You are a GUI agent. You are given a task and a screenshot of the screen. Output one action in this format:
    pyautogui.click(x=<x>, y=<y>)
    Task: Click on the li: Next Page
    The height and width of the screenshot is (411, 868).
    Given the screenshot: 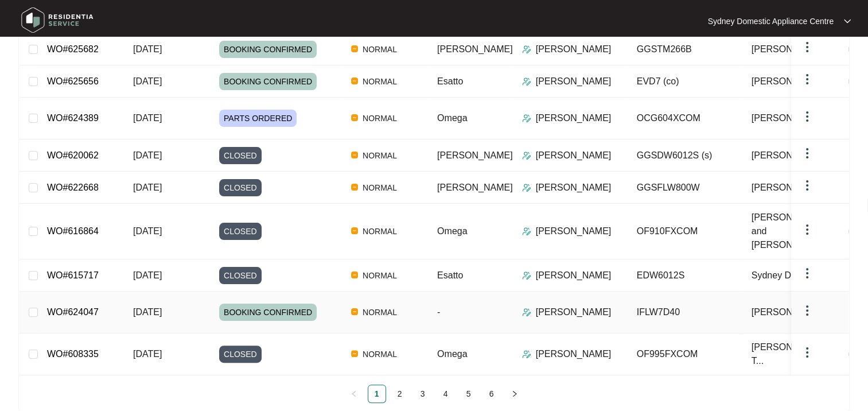 What is the action you would take?
    pyautogui.click(x=515, y=394)
    